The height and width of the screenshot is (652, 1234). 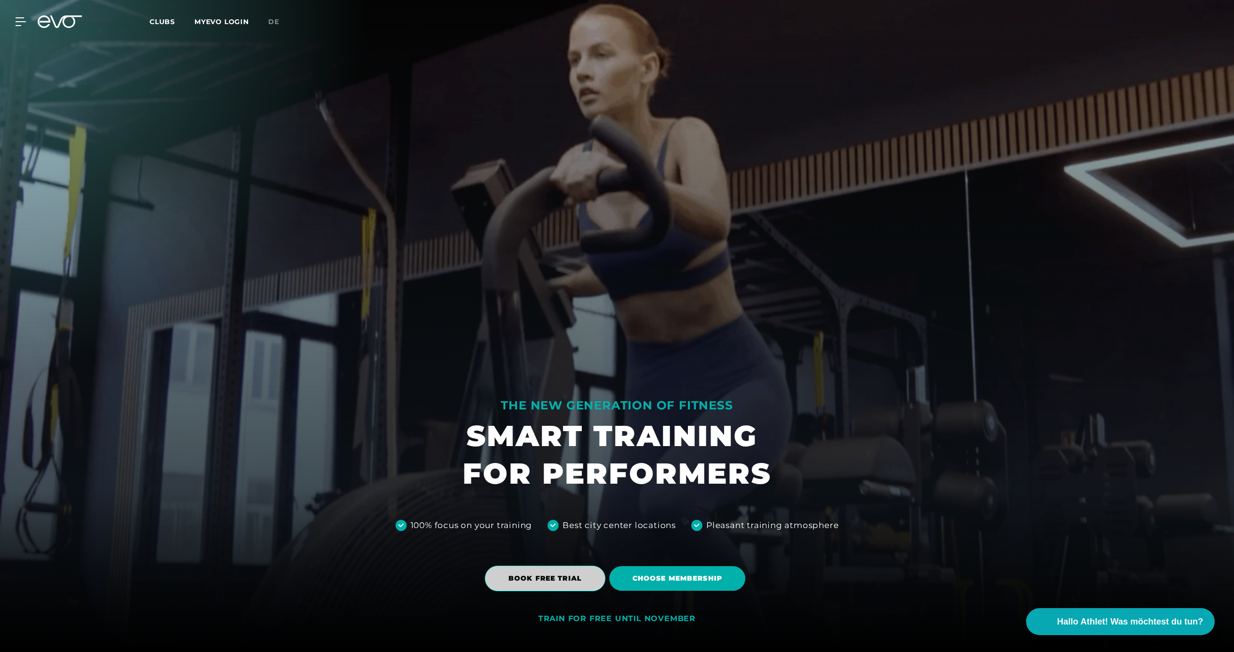 I want to click on div: Pleasant training atmosphere, so click(x=772, y=526).